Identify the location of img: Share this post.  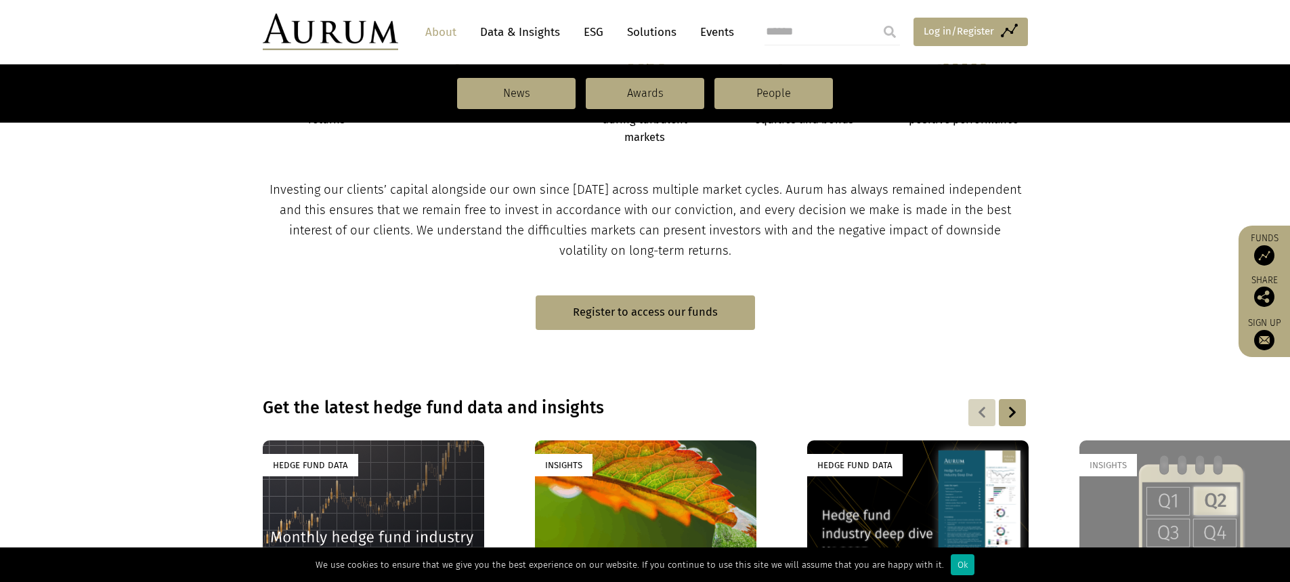
(1264, 297).